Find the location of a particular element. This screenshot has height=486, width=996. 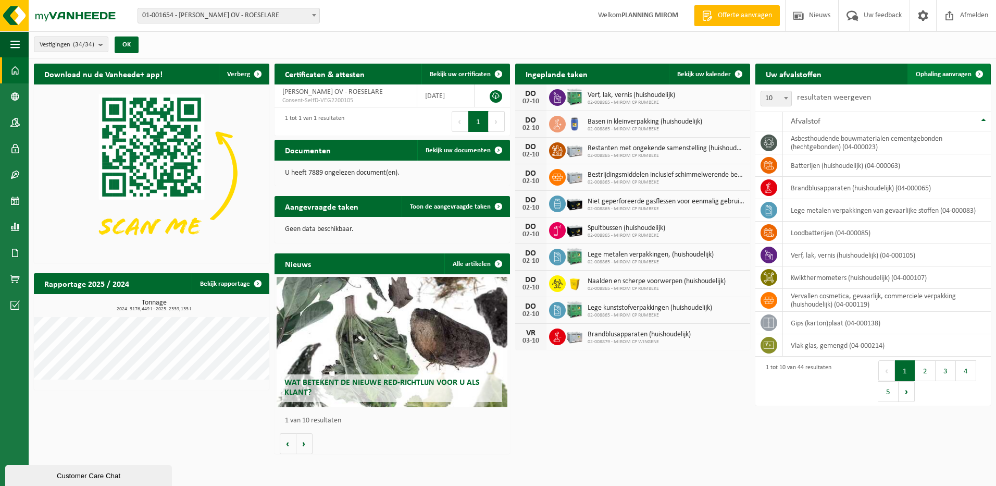

h2: Certificaten & attesten is located at coordinates (325, 73).